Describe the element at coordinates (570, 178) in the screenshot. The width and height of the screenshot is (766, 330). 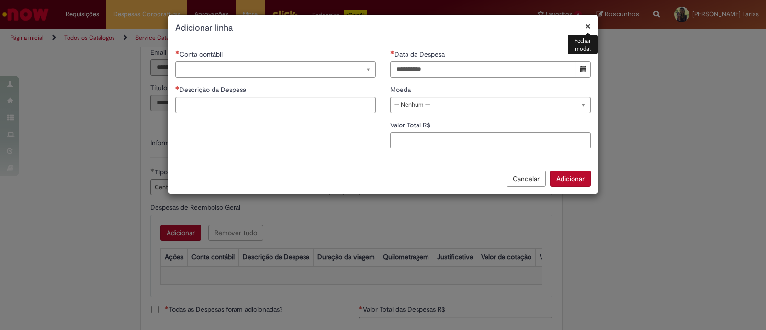
I see `button: Adicionar` at that location.